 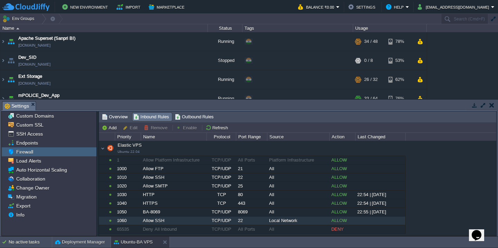 What do you see at coordinates (23, 206) in the screenshot?
I see `span: Export` at bounding box center [23, 206].